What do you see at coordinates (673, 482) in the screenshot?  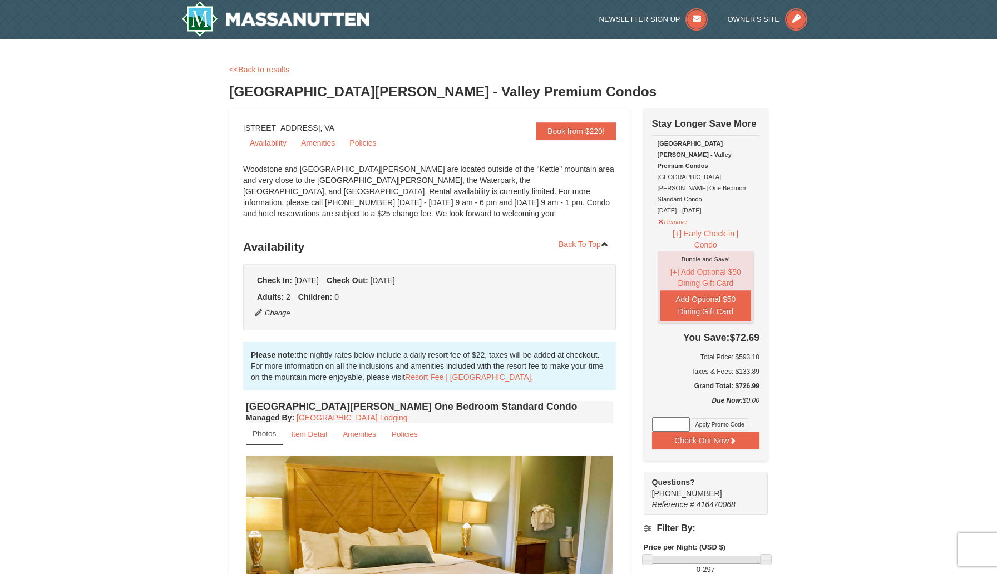 I see `strong: Questions?` at bounding box center [673, 482].